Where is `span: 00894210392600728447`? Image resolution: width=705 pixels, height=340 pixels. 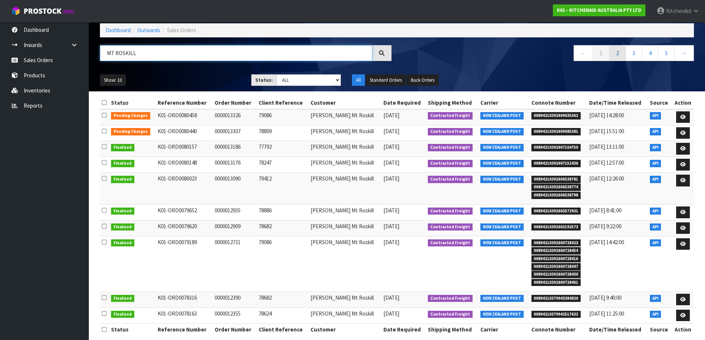
span: 00894210392600728447 is located at coordinates (557, 267).